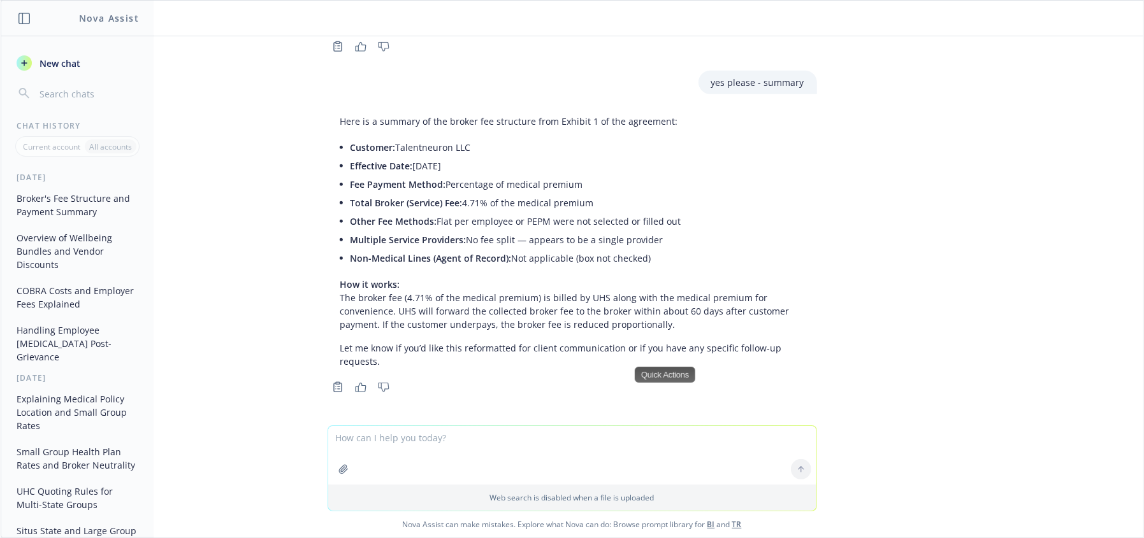 This screenshot has height=538, width=1144. I want to click on p: All accounts, so click(110, 147).